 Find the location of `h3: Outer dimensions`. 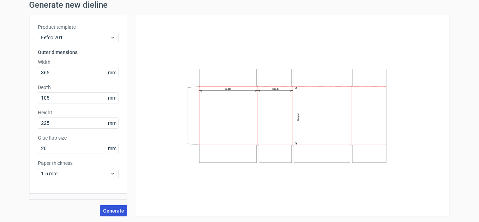

h3: Outer dimensions is located at coordinates (78, 52).